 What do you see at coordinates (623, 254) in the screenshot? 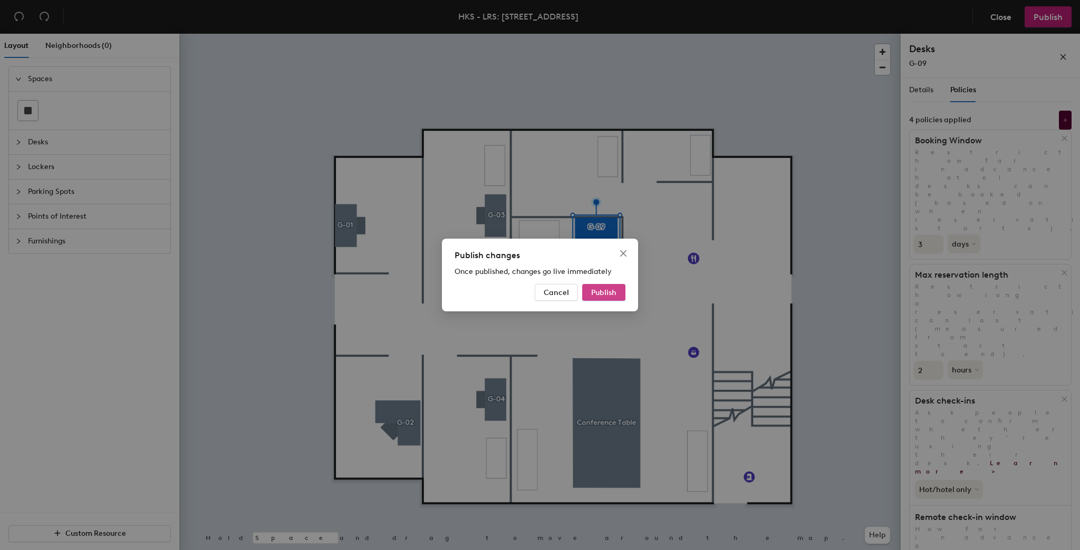
I see `span: close` at bounding box center [623, 254].